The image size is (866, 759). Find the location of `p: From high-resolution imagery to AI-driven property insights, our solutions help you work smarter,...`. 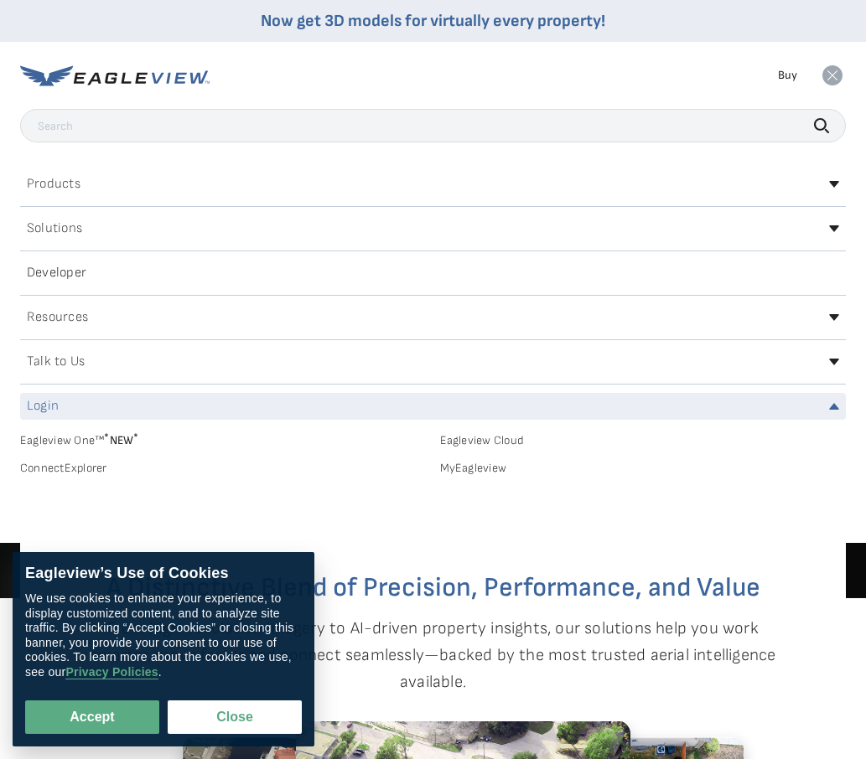

p: From high-resolution imagery to AI-driven property insights, our solutions help you work smarter,... is located at coordinates (432, 655).